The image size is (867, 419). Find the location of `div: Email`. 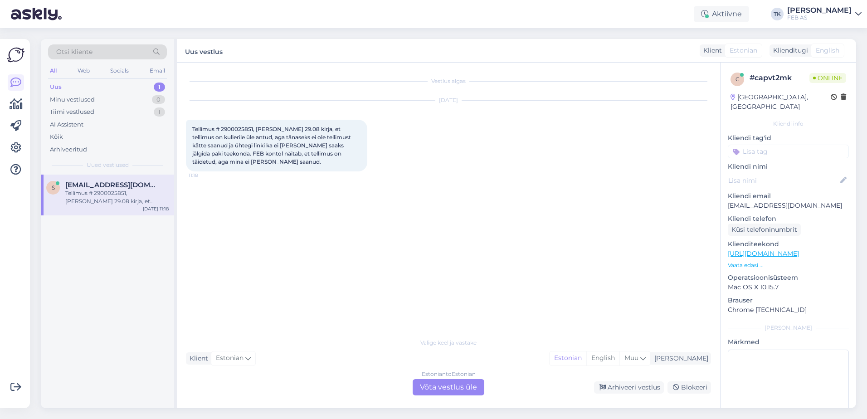

div: Email is located at coordinates (157, 71).